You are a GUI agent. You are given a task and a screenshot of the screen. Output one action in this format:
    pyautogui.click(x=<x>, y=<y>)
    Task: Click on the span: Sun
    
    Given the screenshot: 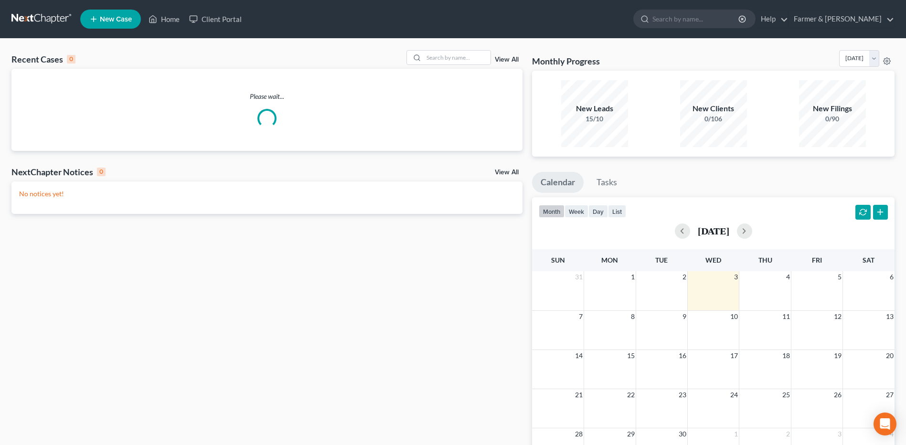 What is the action you would take?
    pyautogui.click(x=558, y=260)
    